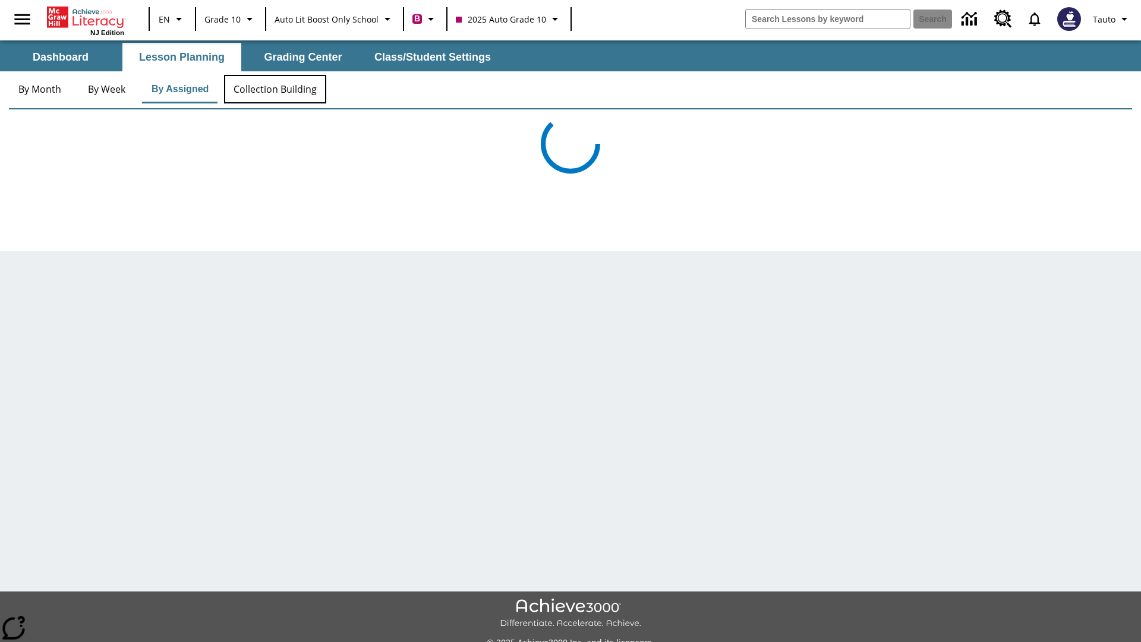  I want to click on button: Profile/Settings, so click(1112, 19).